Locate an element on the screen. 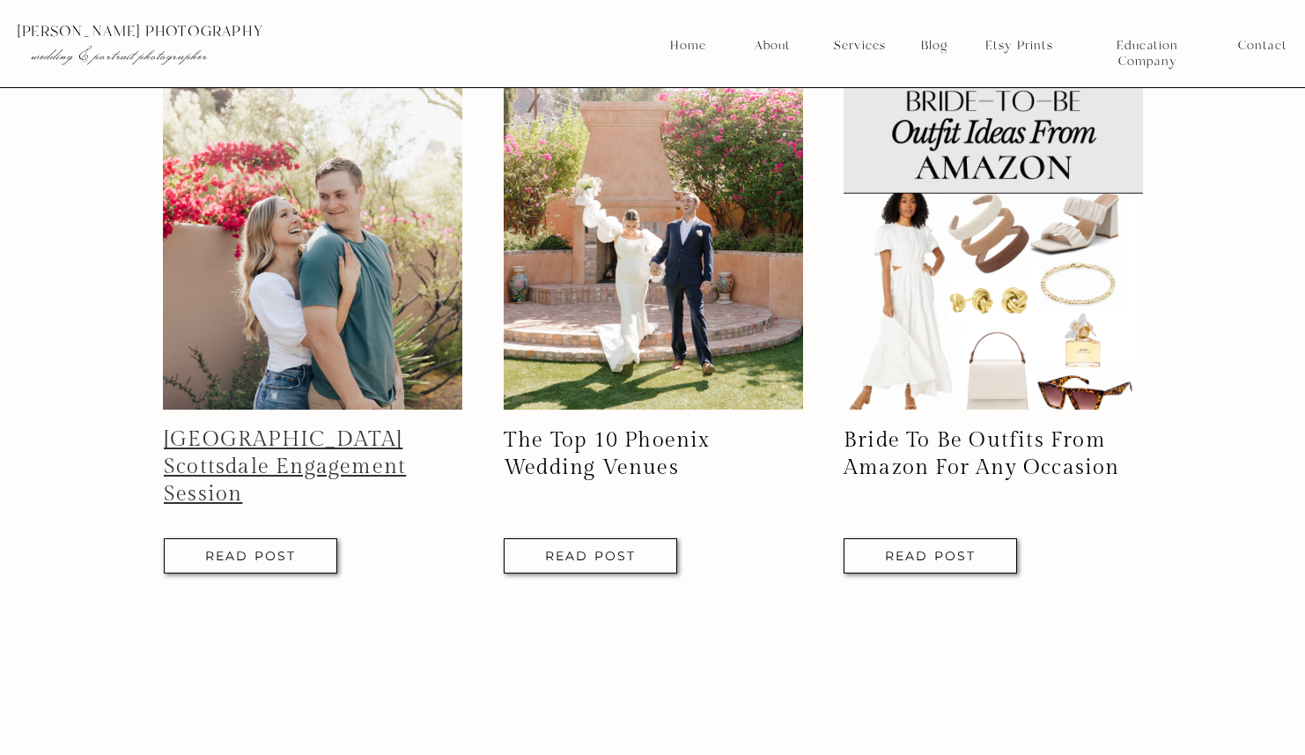  a: Etsy Prints is located at coordinates (1019, 46).